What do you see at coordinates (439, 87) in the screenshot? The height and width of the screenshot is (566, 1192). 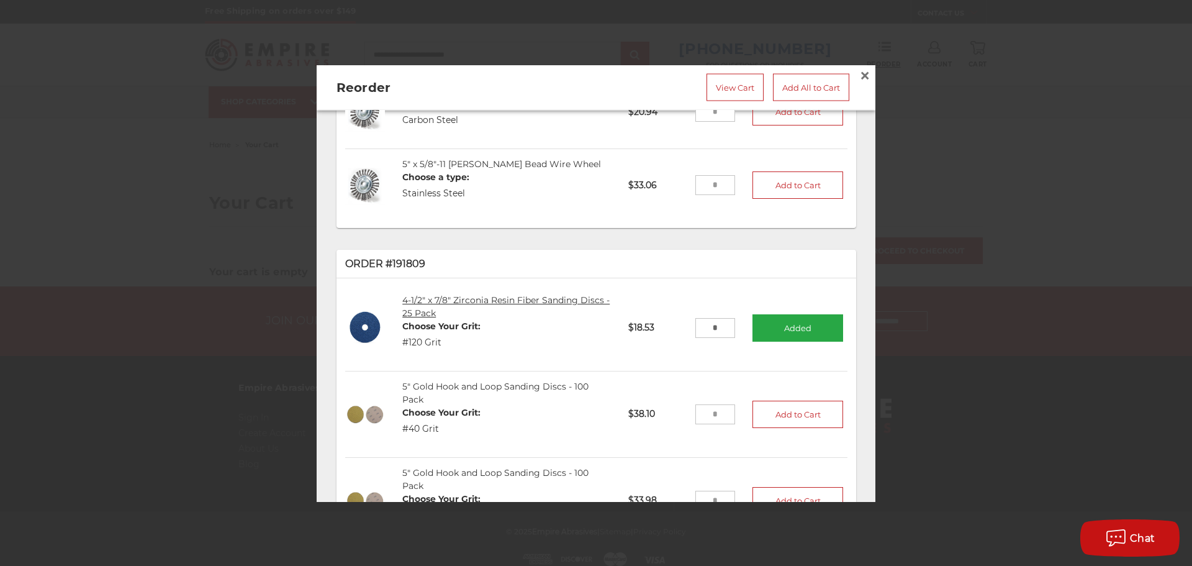 I see `h2: Reorder` at bounding box center [439, 87].